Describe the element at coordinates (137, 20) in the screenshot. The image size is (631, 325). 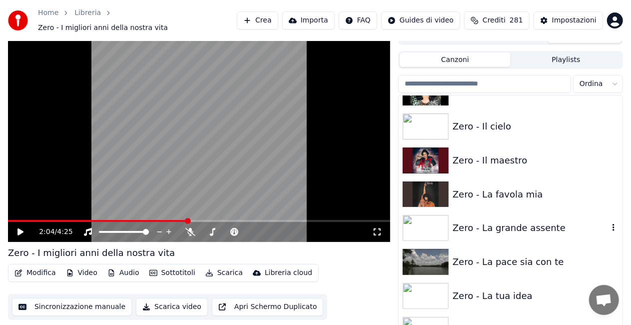
I see `nav: breadcrumb` at that location.